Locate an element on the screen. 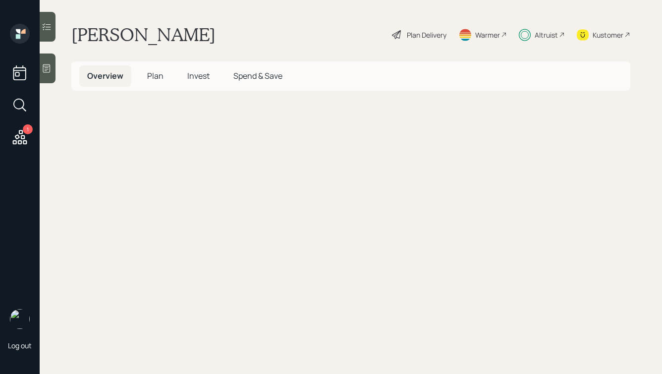 The image size is (662, 374). div: Altruist is located at coordinates (546, 35).